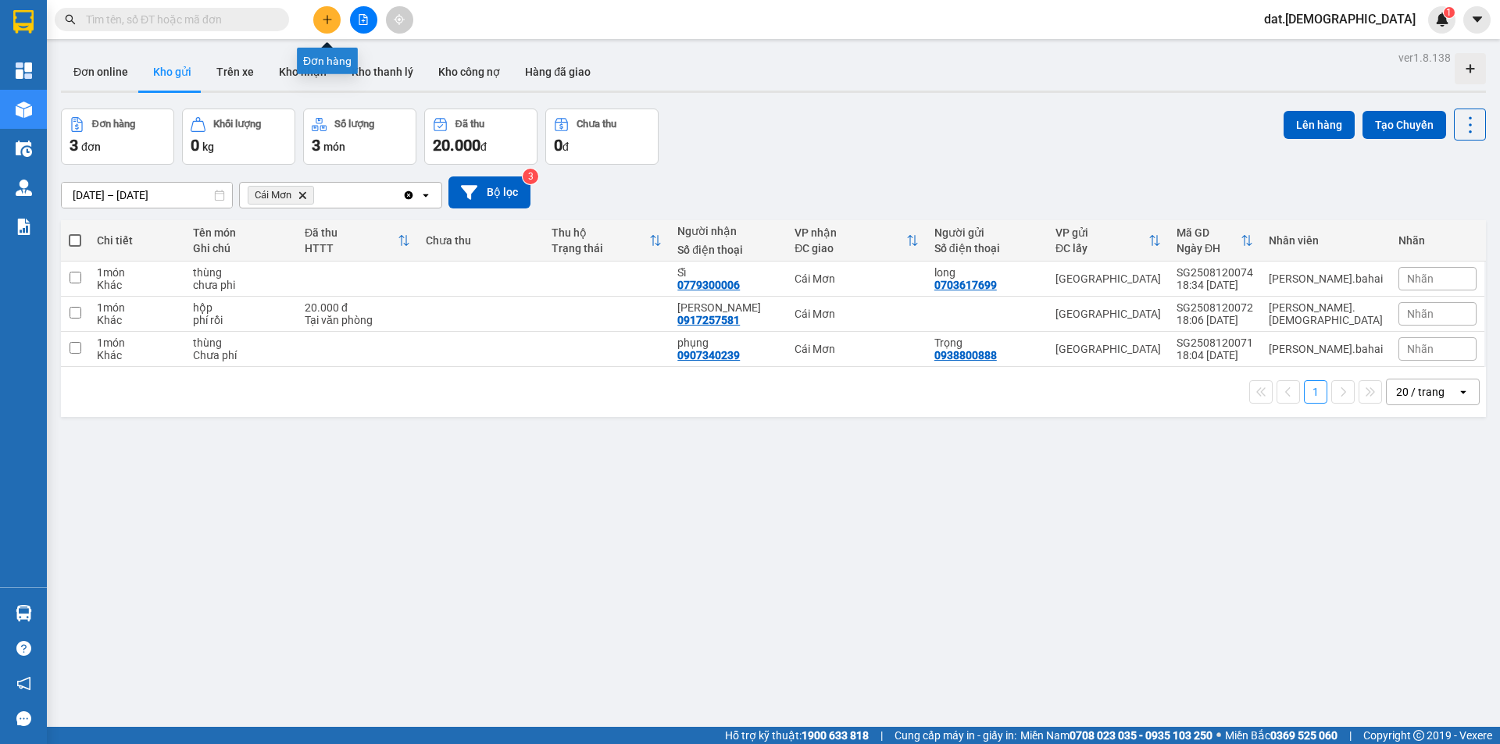 The image size is (1500, 744). I want to click on span: Miền Bắc, so click(1281, 736).